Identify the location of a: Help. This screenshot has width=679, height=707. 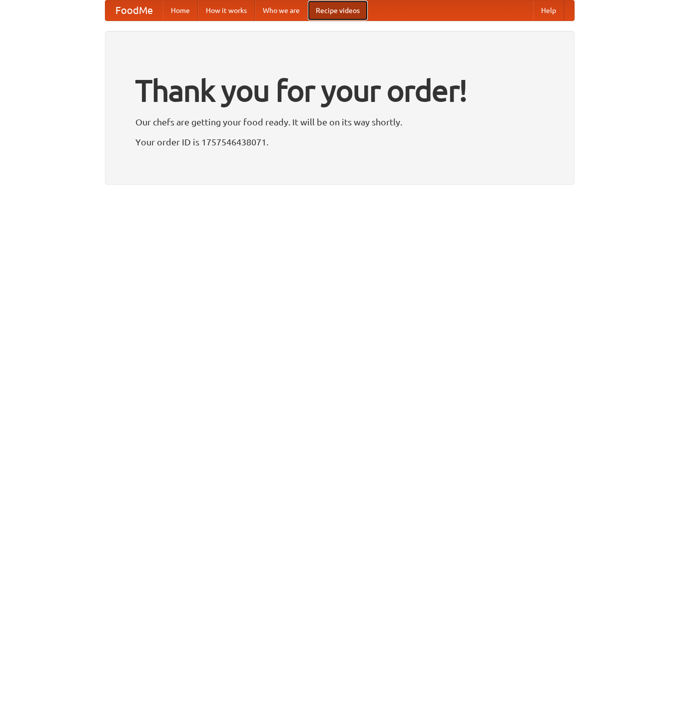
(549, 10).